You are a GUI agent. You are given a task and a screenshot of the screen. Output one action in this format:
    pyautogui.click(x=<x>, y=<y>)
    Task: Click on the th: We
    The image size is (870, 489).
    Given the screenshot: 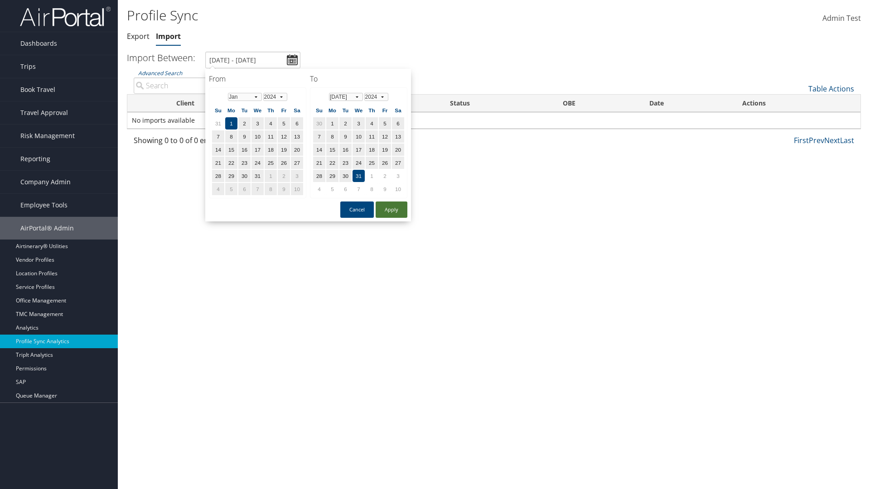 What is the action you would take?
    pyautogui.click(x=257, y=110)
    